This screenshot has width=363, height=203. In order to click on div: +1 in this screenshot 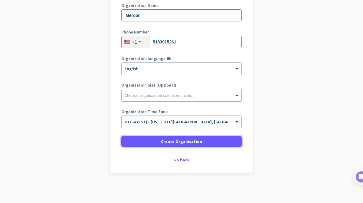, I will do `click(134, 42)`.